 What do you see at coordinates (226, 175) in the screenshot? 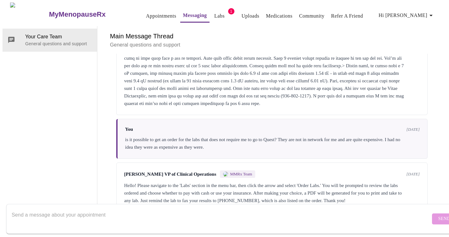
I see `img: MMRX` at bounding box center [226, 175].